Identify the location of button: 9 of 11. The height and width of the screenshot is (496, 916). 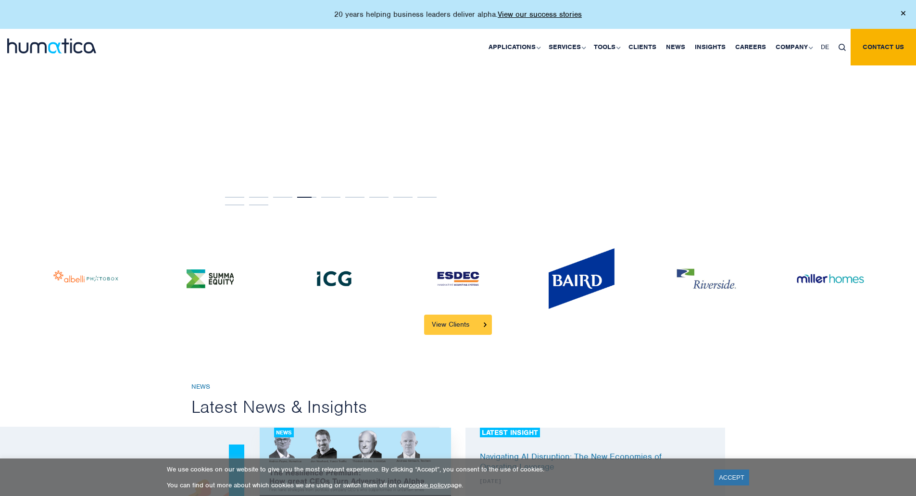
(427, 197).